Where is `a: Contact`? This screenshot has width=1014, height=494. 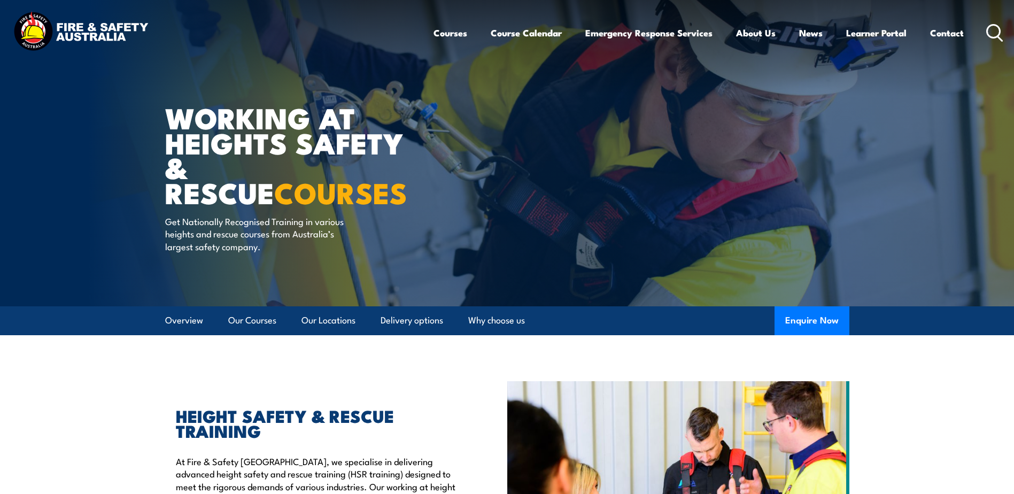 a: Contact is located at coordinates (947, 33).